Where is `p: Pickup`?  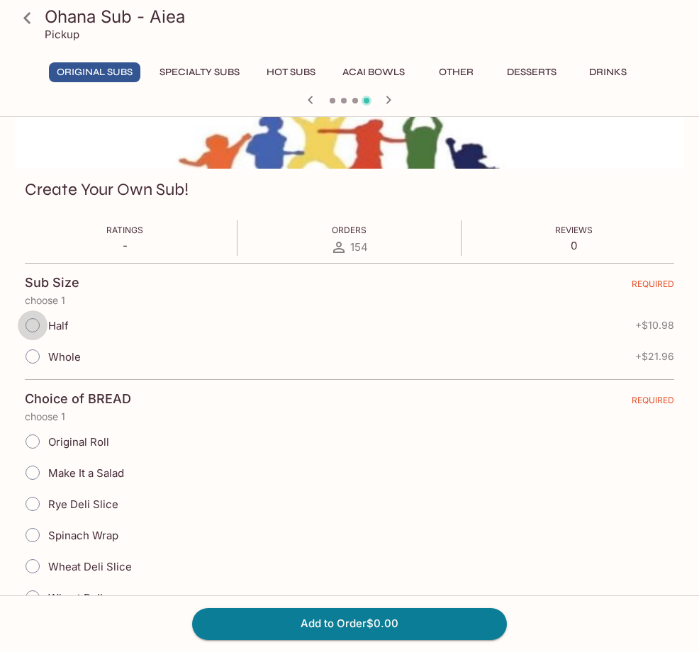 p: Pickup is located at coordinates (62, 34).